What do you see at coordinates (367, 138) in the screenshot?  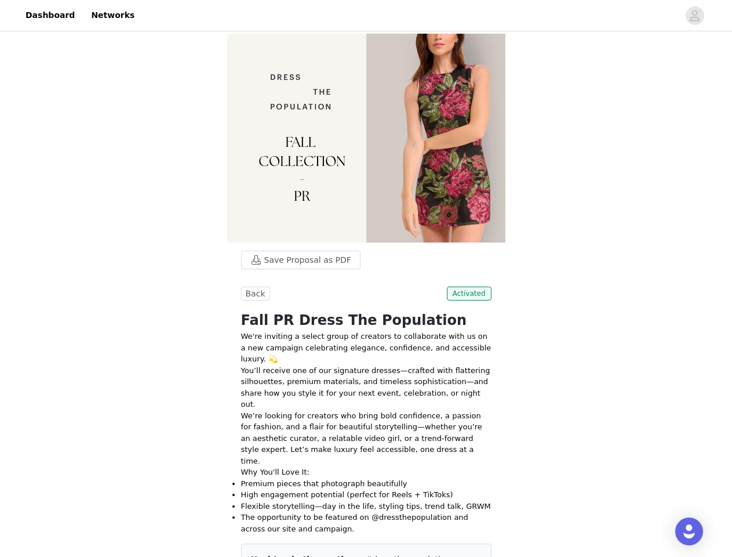 I see `img: campaign image` at bounding box center [367, 138].